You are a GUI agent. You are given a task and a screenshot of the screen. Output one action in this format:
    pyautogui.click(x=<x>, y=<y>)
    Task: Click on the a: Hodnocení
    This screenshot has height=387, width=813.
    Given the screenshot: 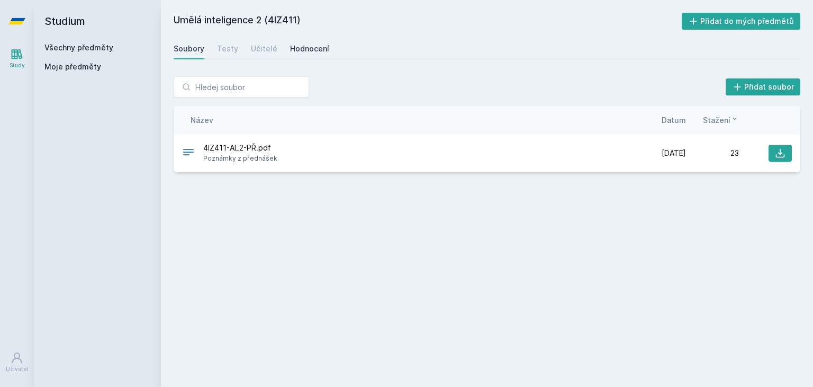 What is the action you would take?
    pyautogui.click(x=310, y=49)
    